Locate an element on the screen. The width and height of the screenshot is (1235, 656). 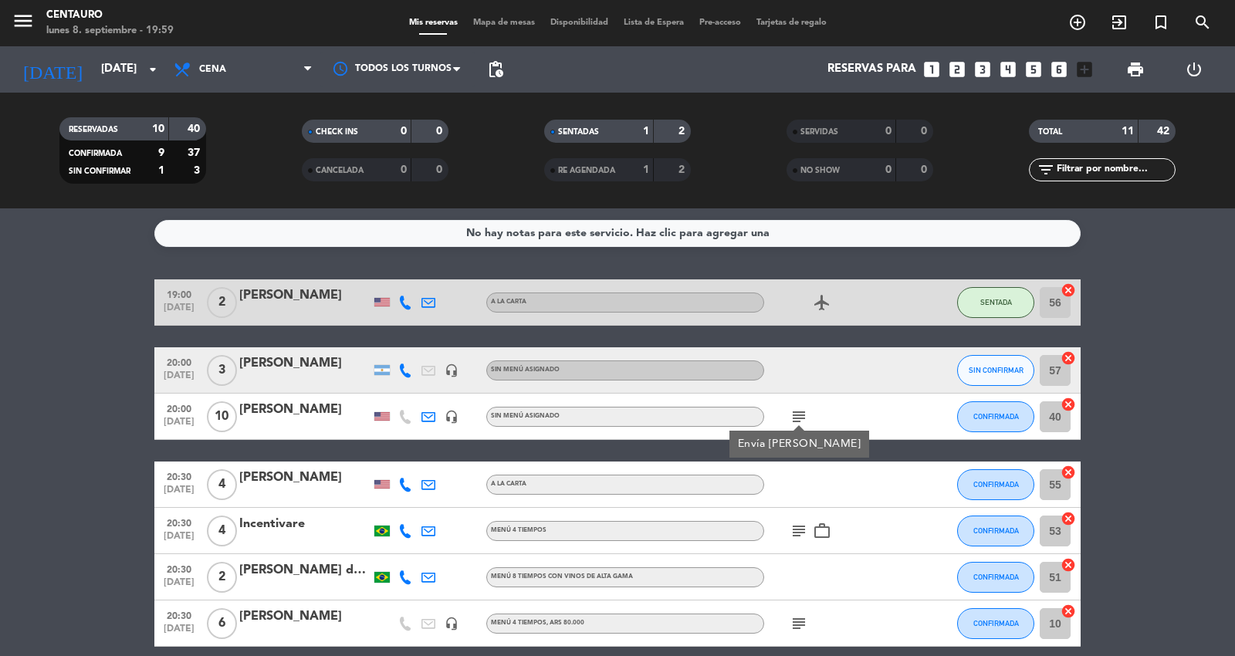
span: SENTADA is located at coordinates (995, 302).